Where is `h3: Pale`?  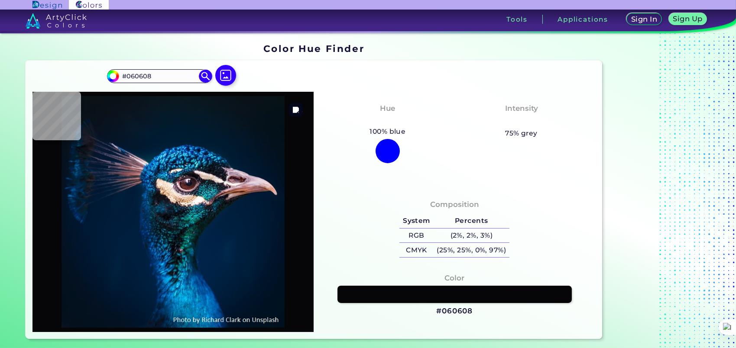 h3: Pale is located at coordinates (521, 121).